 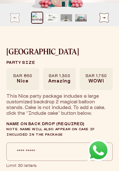 What do you see at coordinates (96, 76) in the screenshot?
I see `span: SAR 1,750` at bounding box center [96, 76].